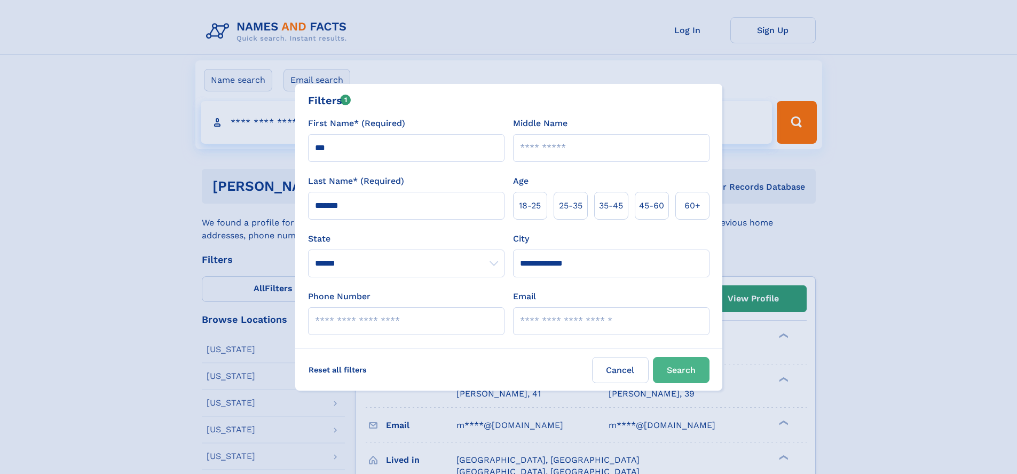 This screenshot has height=474, width=1017. What do you see at coordinates (337, 369) in the screenshot?
I see `label: Reset all filters` at bounding box center [337, 369].